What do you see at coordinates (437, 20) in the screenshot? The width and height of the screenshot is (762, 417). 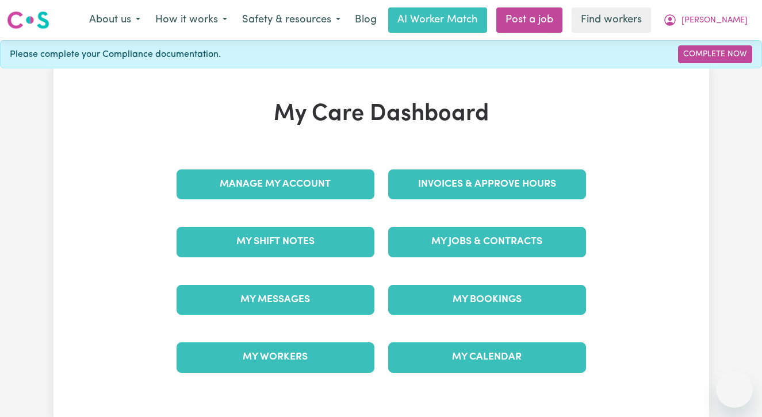 I see `a: AI Worker Match` at bounding box center [437, 20].